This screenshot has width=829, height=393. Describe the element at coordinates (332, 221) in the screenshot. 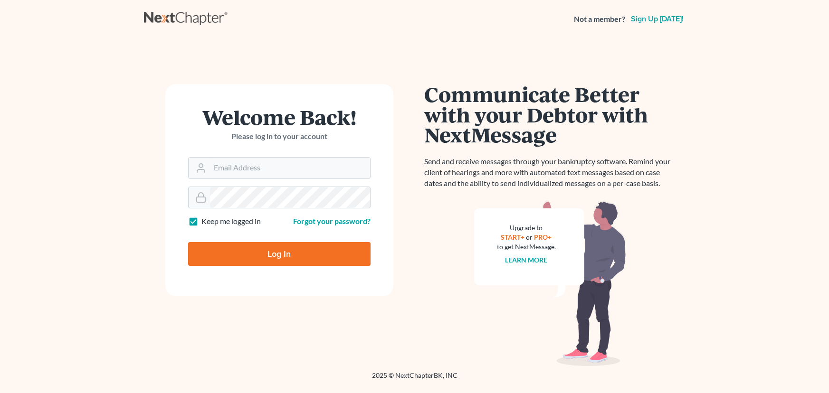

I see `a: Forgot your password?` at that location.